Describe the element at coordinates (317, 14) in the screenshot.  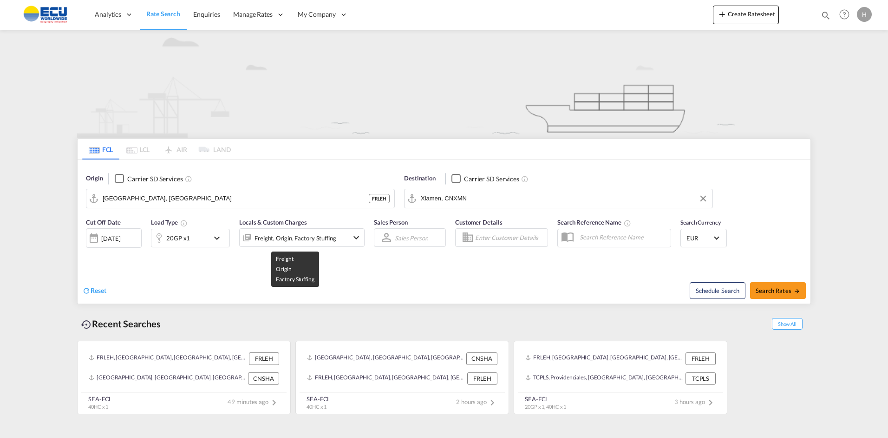
I see `span: My Company` at that location.